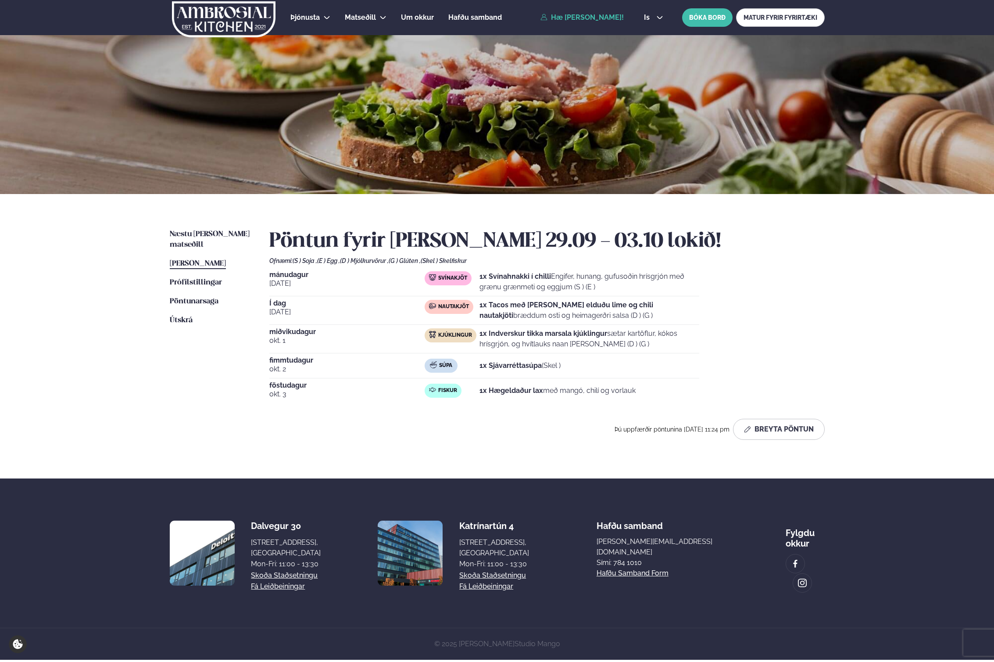  I want to click on span: okt. 1, so click(347, 340).